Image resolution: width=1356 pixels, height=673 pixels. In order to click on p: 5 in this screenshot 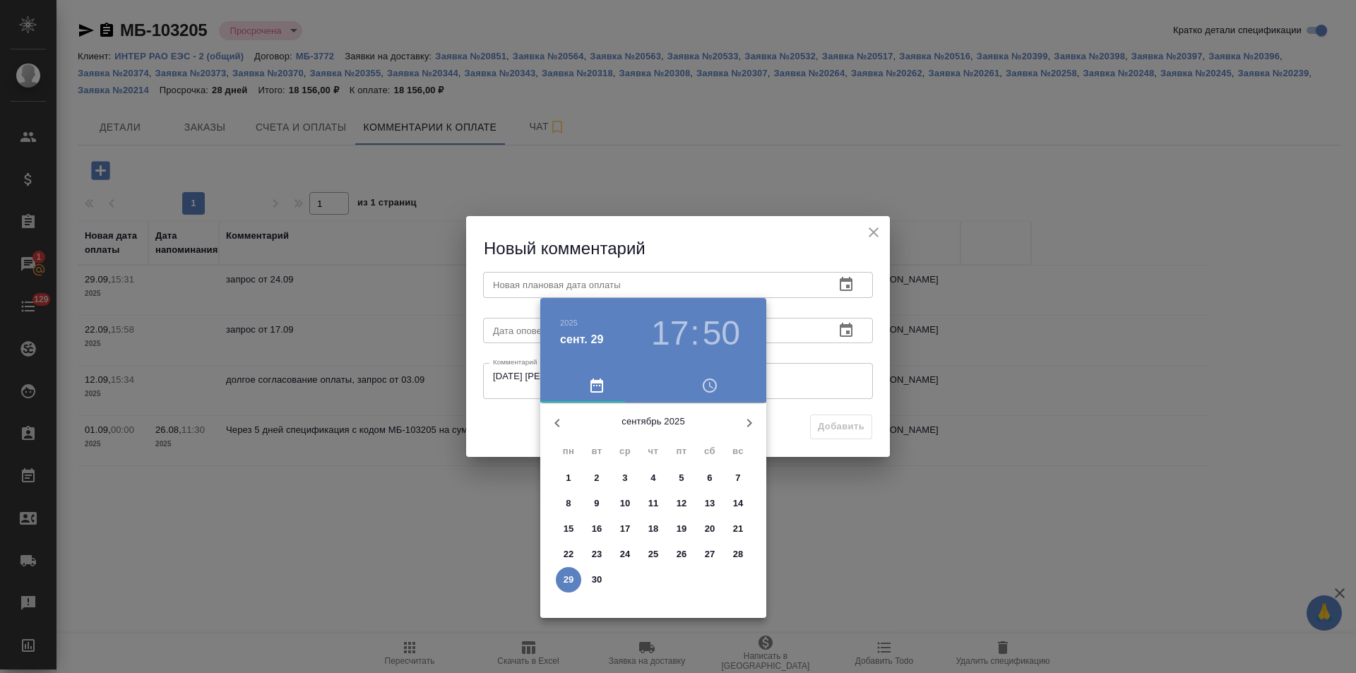, I will do `click(681, 478)`.